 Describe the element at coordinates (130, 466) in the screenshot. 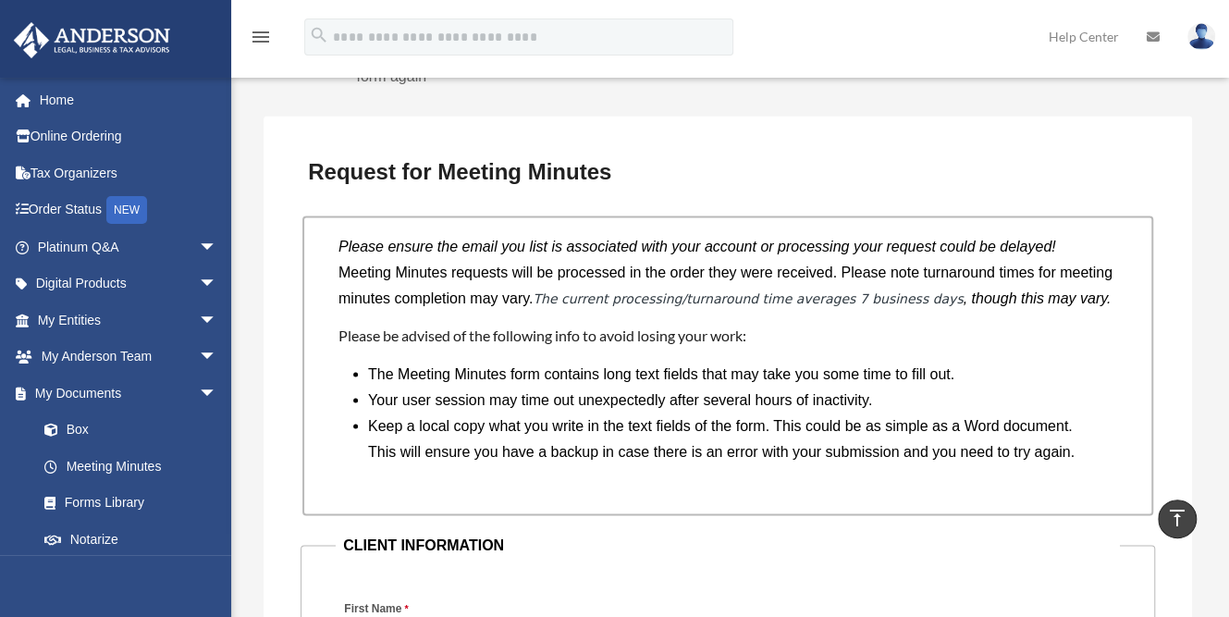

I see `a: Meeting Minutes` at that location.